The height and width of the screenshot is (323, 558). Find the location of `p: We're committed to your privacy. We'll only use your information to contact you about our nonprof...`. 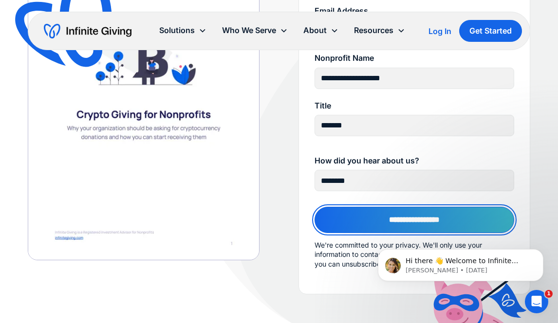

p: We're committed to your privacy. We'll only use your information to contact you about our nonprof... is located at coordinates (414, 255).